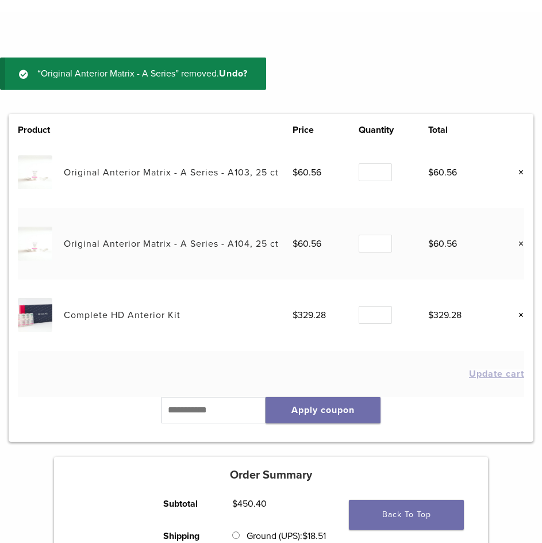  Describe the element at coordinates (34, 314) in the screenshot. I see `img: Complete HD Anterior Kit` at that location.